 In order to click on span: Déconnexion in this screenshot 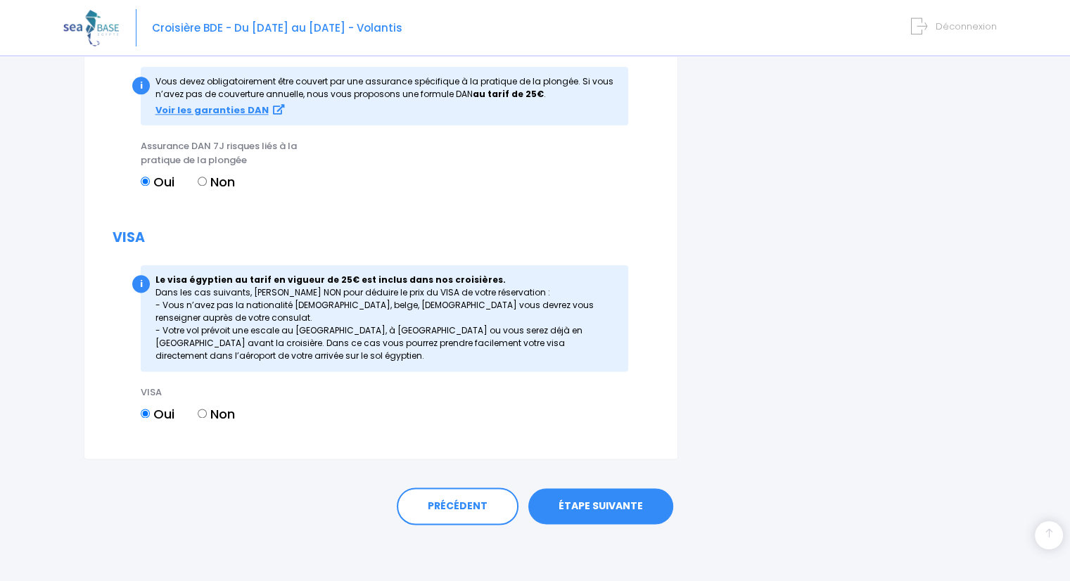, I will do `click(966, 26)`.